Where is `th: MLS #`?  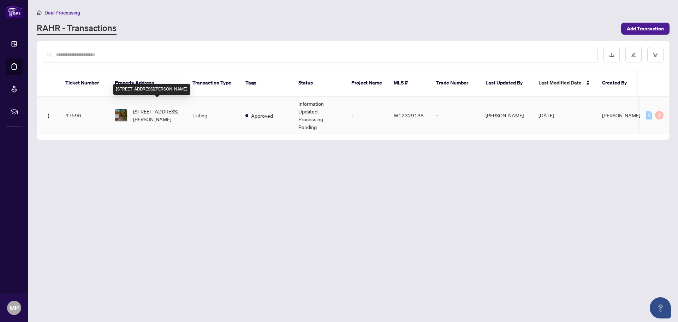
th: MLS # is located at coordinates (409, 83).